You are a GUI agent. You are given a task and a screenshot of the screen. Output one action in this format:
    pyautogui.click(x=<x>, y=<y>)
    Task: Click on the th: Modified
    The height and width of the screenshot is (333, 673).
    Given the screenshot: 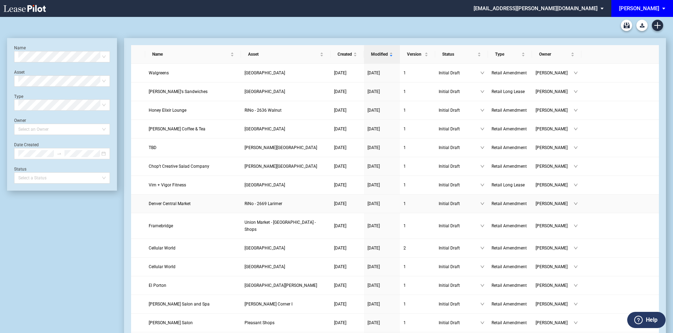 What is the action you would take?
    pyautogui.click(x=382, y=54)
    